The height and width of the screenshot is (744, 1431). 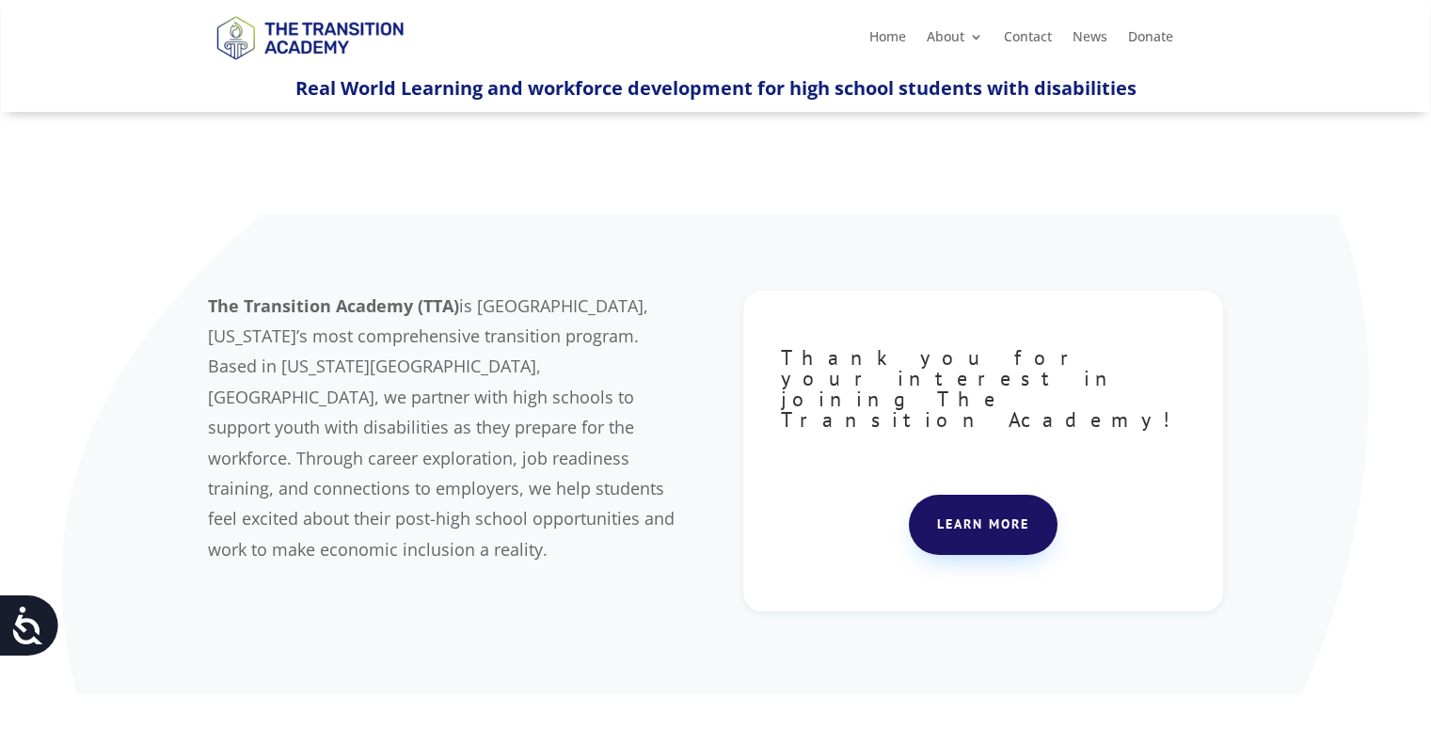 What do you see at coordinates (983, 525) in the screenshot?
I see `a: Learn more` at bounding box center [983, 525].